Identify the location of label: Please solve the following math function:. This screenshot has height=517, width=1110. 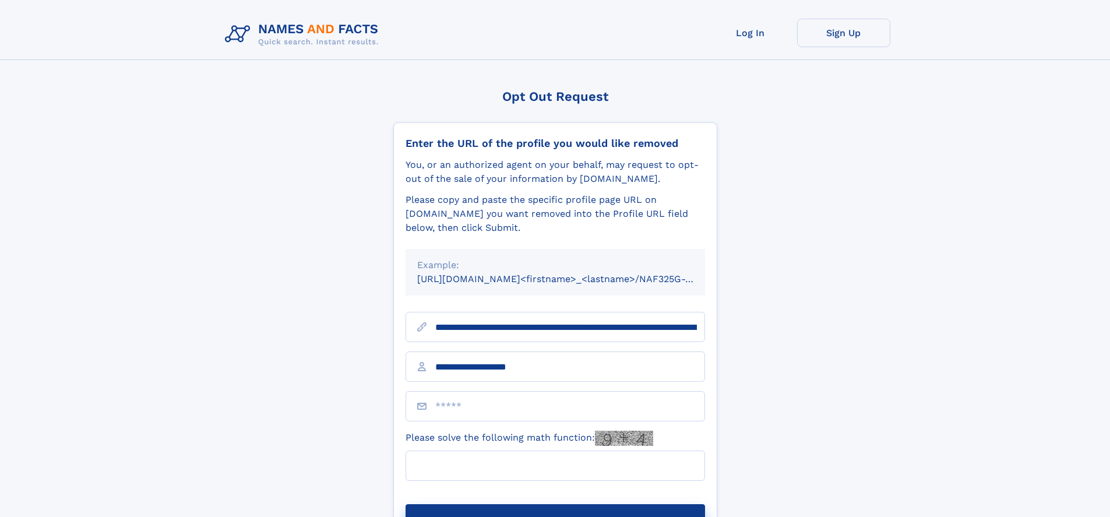
(529, 438).